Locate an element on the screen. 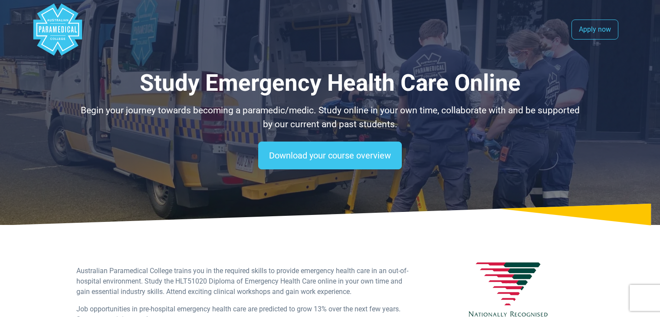  div: Australian Paramedical College is located at coordinates (58, 29).